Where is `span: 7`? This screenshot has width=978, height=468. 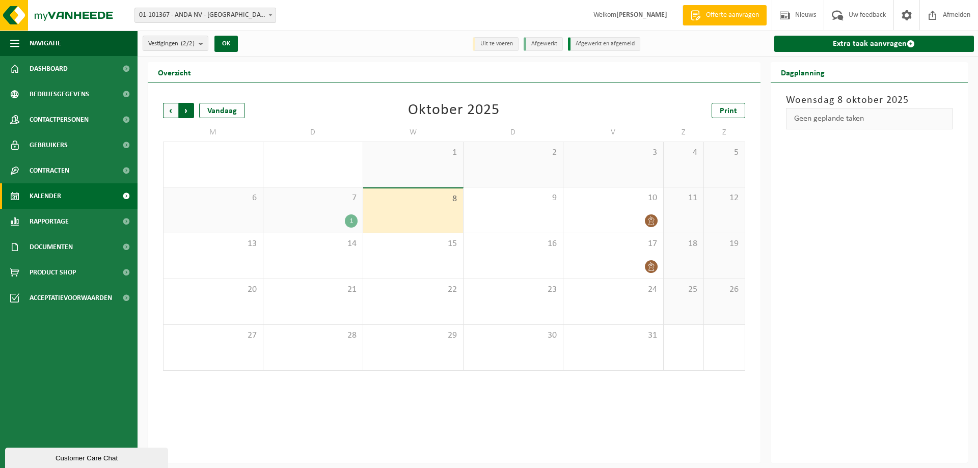 span: 7 is located at coordinates (313, 198).